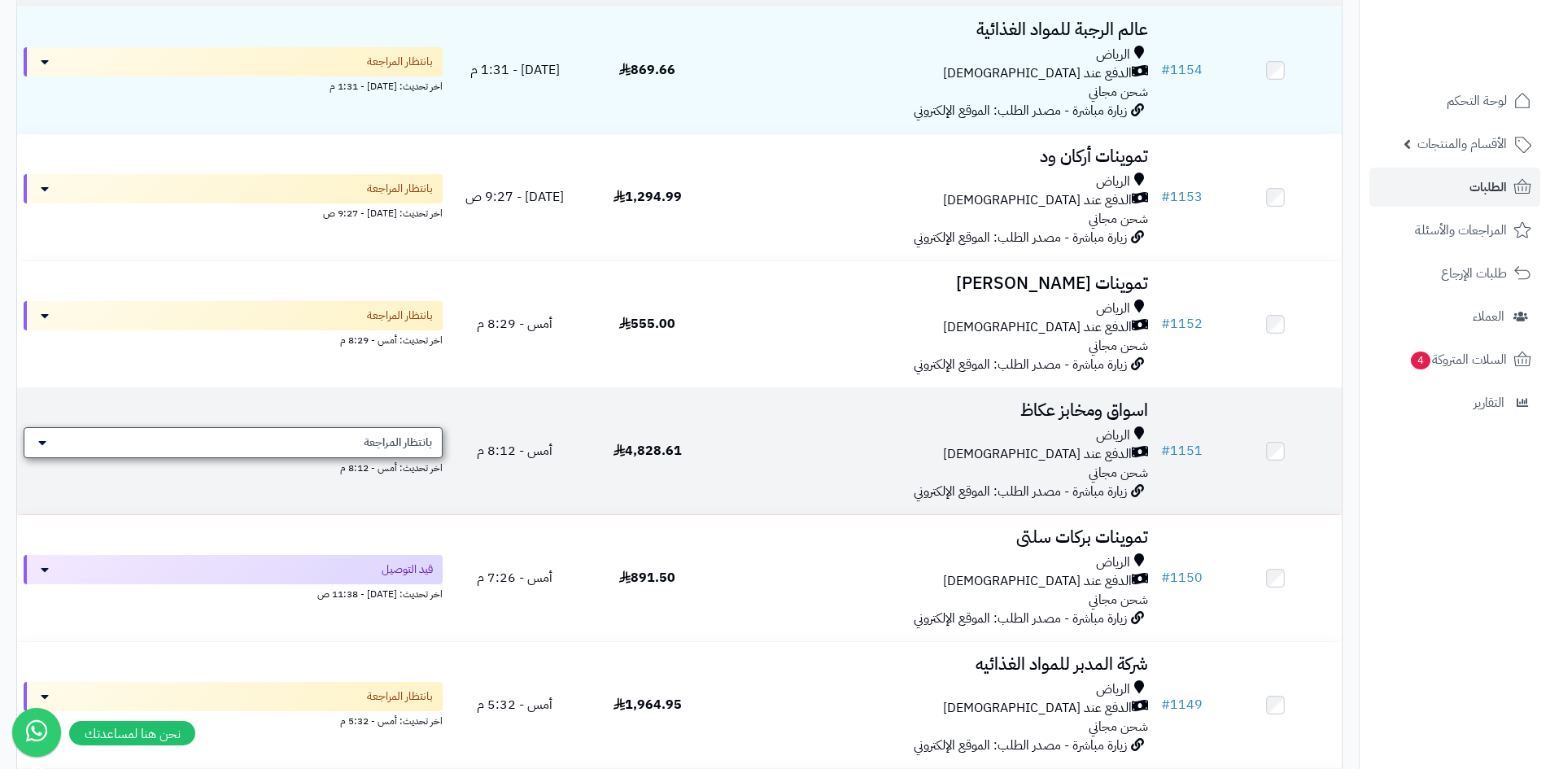  What do you see at coordinates (934, 537) in the screenshot?
I see `h3: تموينات بركات سلتى` at bounding box center [934, 537].